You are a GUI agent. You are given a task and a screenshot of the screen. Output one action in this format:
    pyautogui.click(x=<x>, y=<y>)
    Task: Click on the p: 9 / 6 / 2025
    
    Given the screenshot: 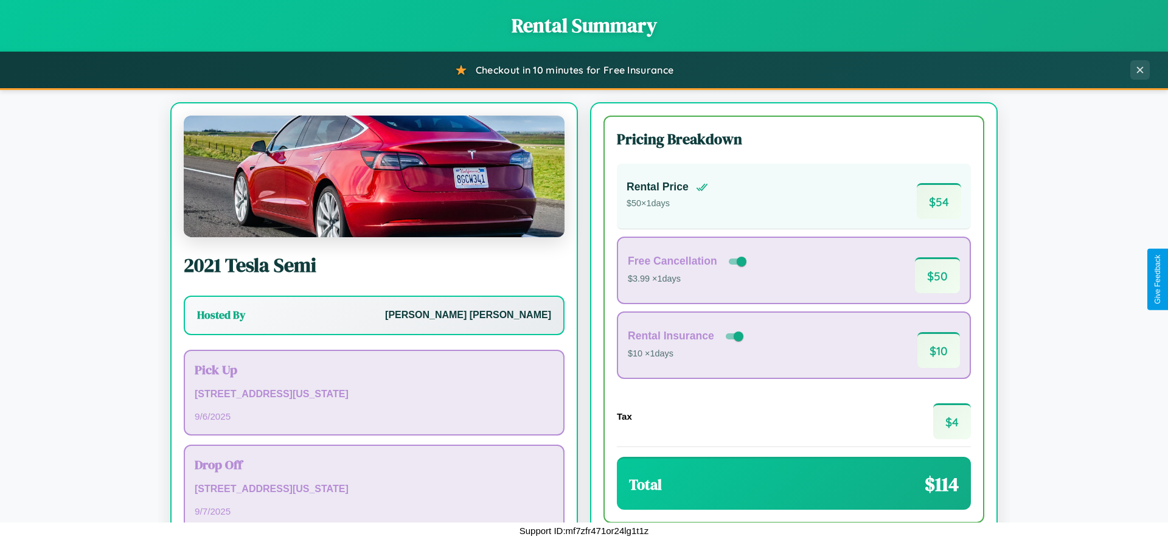 What is the action you would take?
    pyautogui.click(x=374, y=416)
    